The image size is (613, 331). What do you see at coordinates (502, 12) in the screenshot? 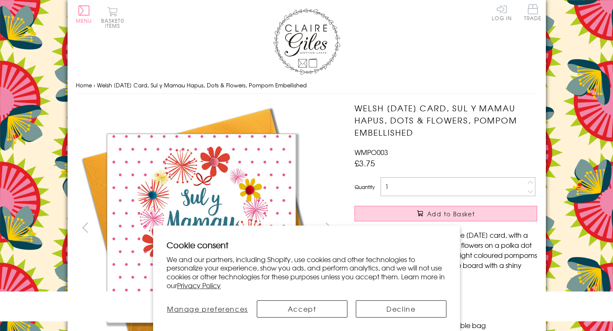
I see `a: Log In` at bounding box center [502, 12].